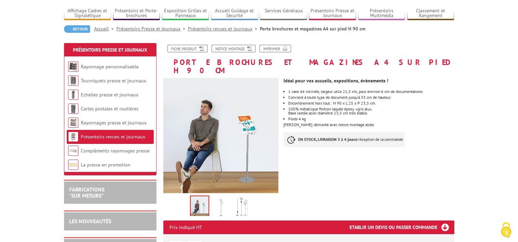  Describe the element at coordinates (73, 165) in the screenshot. I see `img: La presse en promotion` at that location.